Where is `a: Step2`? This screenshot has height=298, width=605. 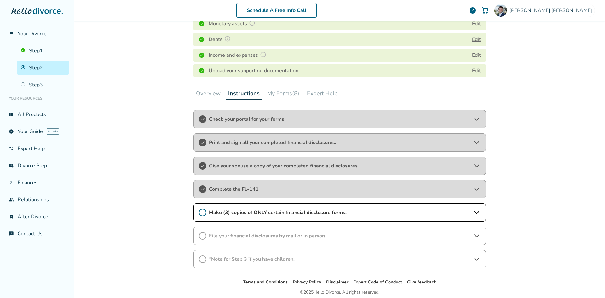 a: Step2 is located at coordinates (43, 68).